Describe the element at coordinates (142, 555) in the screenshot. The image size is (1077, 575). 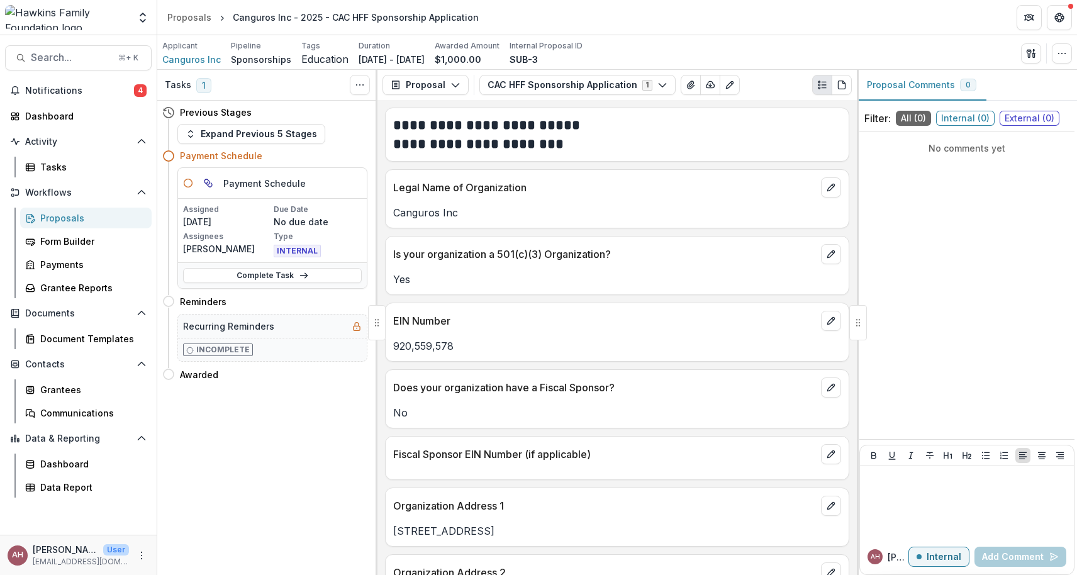
I see `button: More` at that location.